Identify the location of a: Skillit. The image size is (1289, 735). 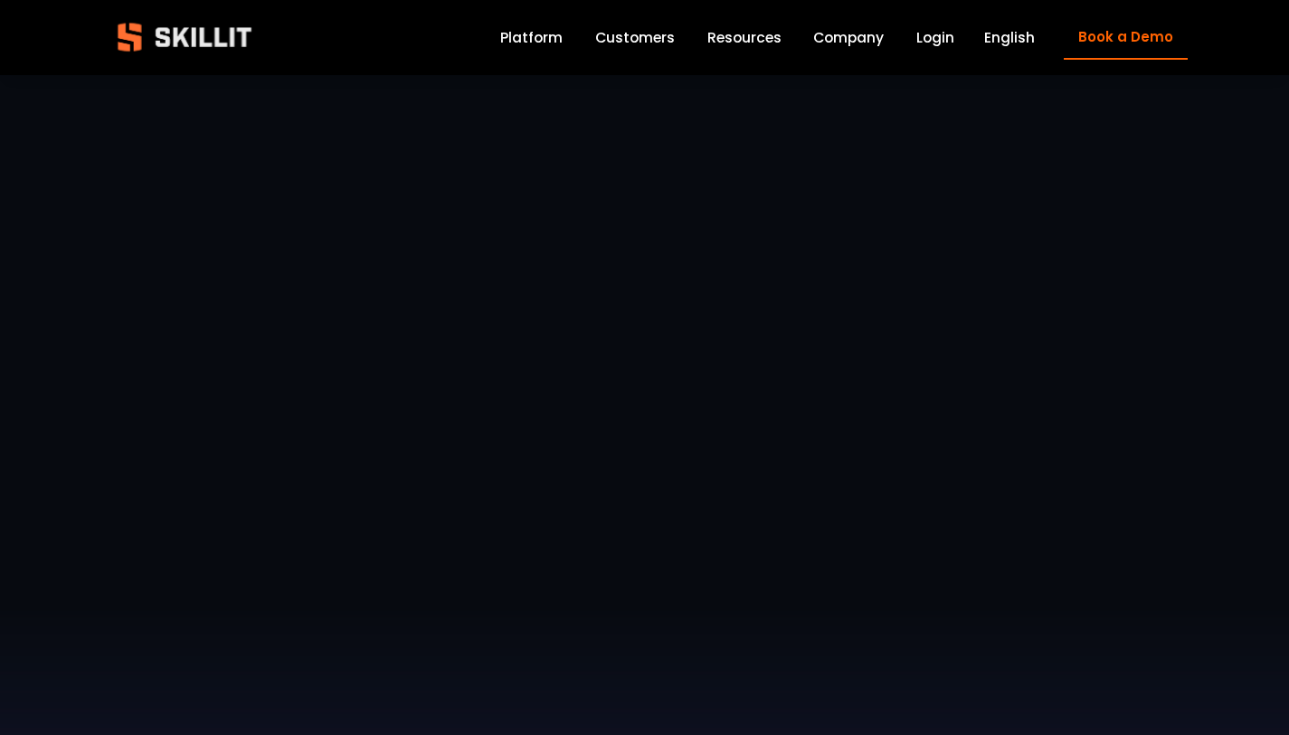
(185, 37).